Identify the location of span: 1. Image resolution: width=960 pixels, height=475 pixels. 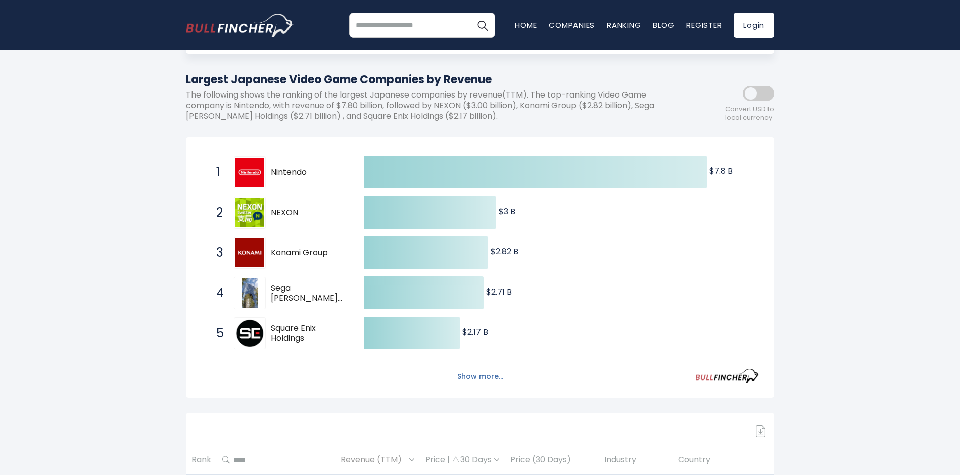
(216, 172).